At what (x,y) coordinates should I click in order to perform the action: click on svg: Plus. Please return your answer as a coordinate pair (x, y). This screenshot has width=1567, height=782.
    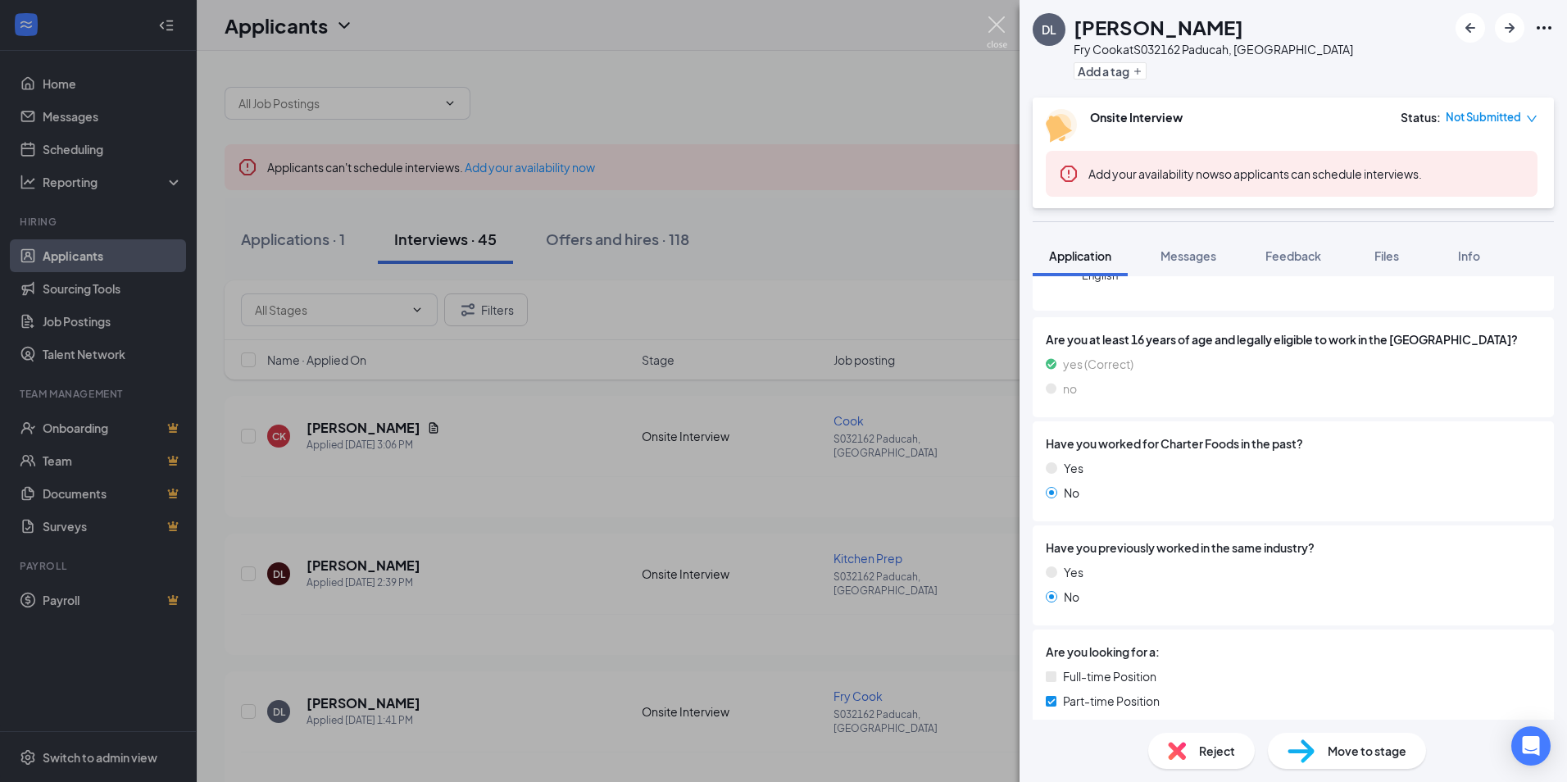
    Looking at the image, I should click on (1138, 71).